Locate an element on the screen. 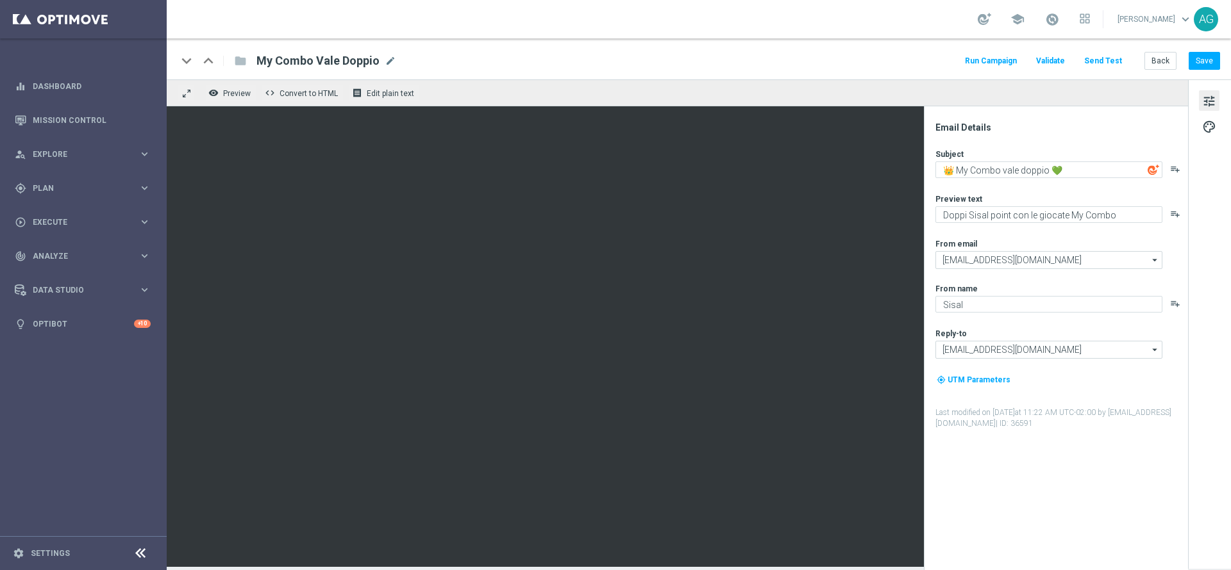 The image size is (1231, 570). button: Back is located at coordinates (1160, 61).